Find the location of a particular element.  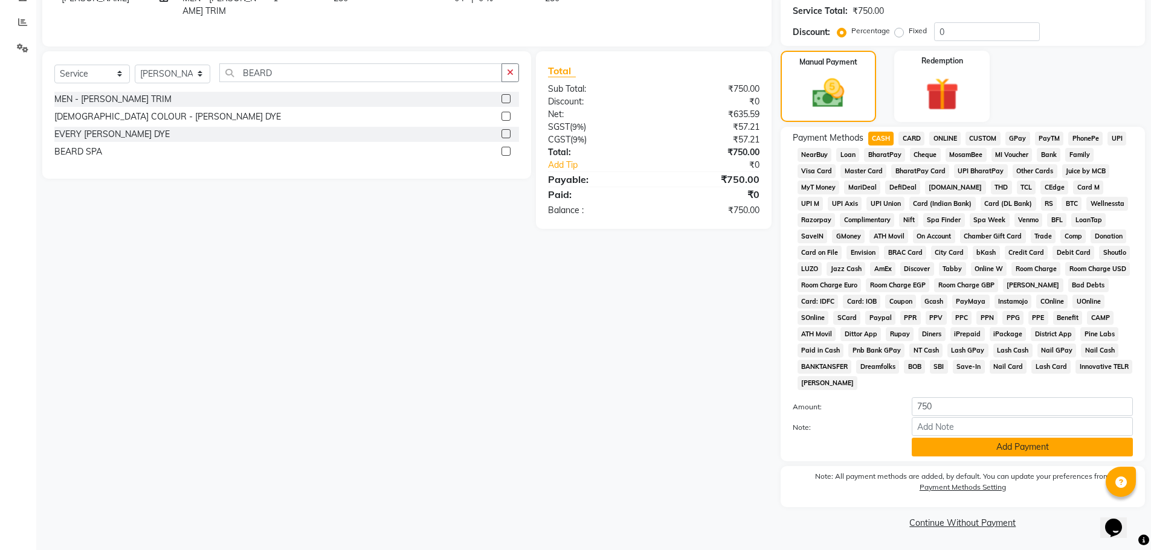

div: ₹0 is located at coordinates (721, 165).